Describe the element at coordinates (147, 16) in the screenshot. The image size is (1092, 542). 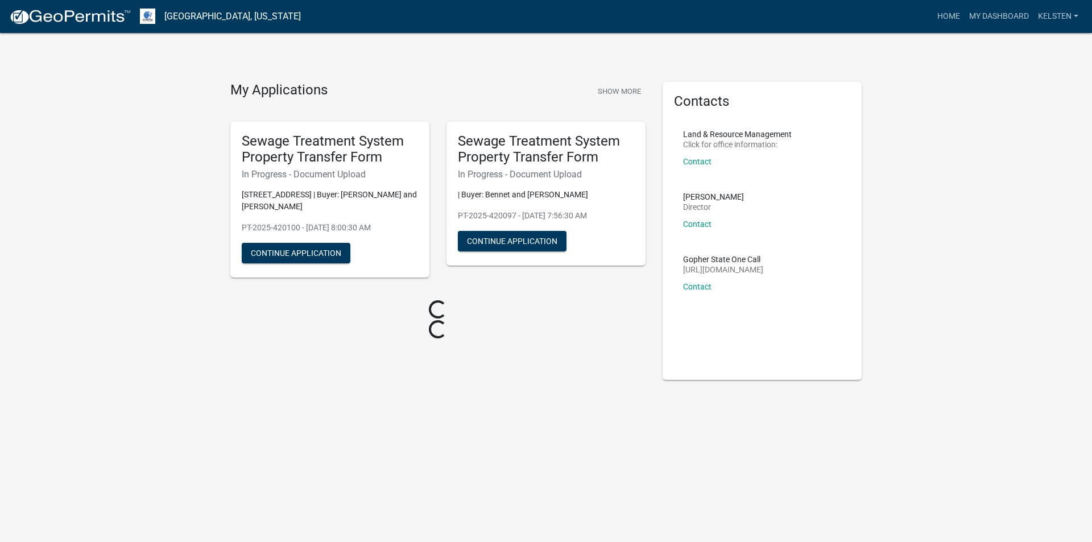
I see `img: Otter Tail County, Minnesota` at that location.